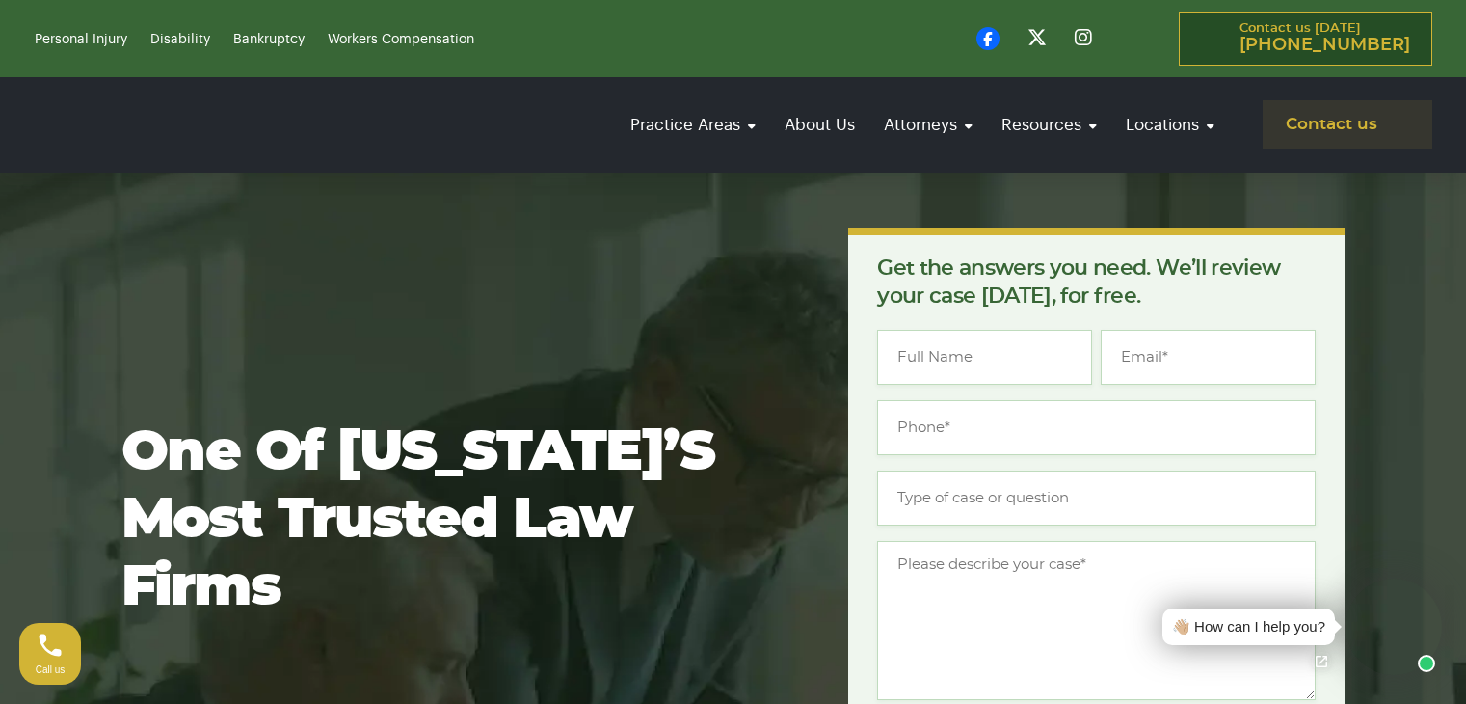 The image size is (1466, 704). I want to click on a: Personal Injury, so click(81, 40).